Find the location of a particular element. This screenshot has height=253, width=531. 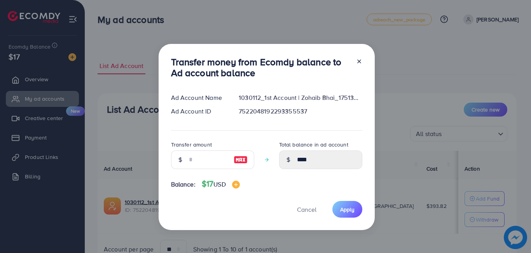

h4: $17 is located at coordinates (221, 184).